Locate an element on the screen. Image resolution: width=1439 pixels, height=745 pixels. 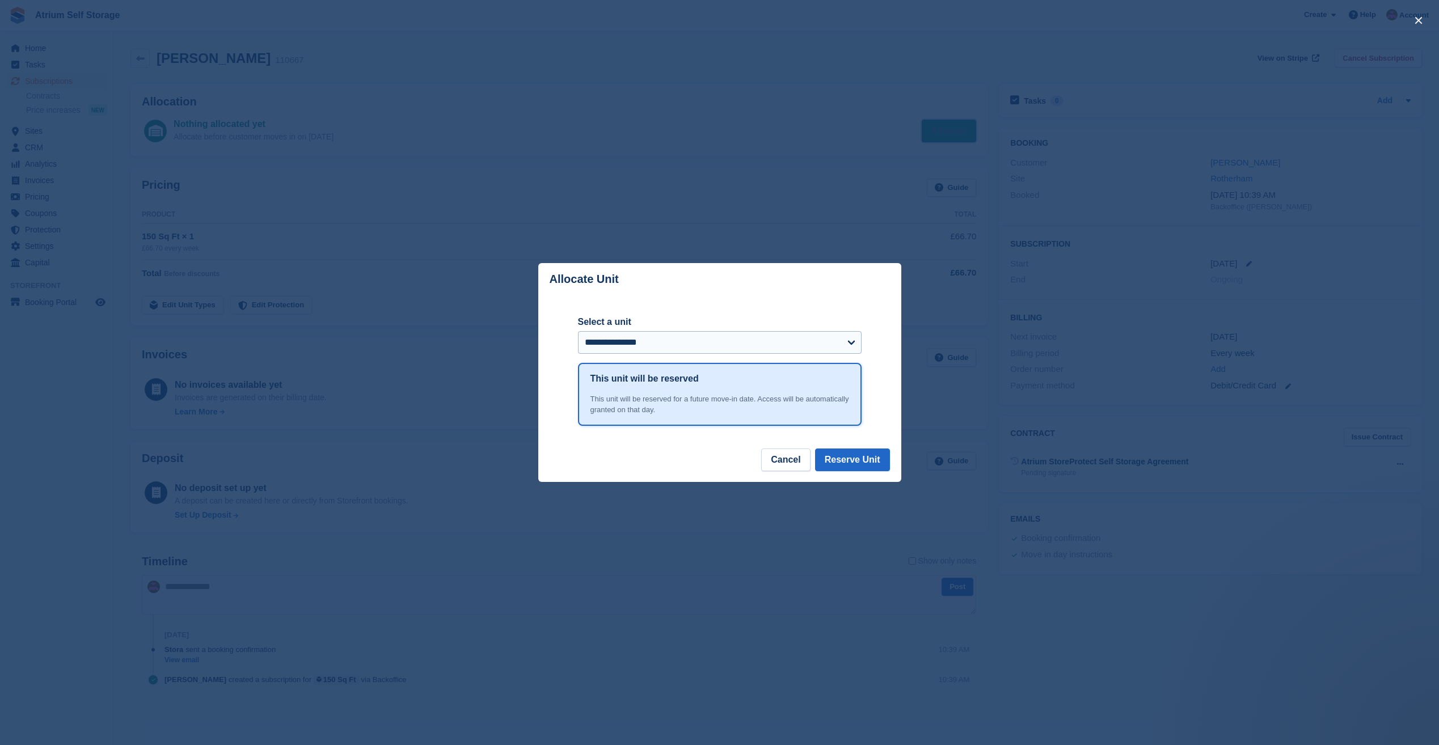
button: Reserve Unit is located at coordinates (852, 460).